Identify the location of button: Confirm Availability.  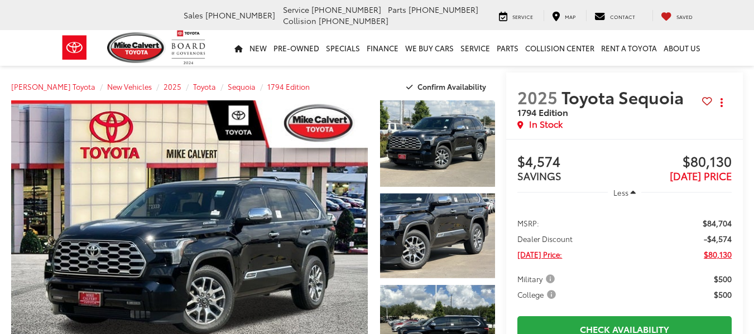
(448, 87).